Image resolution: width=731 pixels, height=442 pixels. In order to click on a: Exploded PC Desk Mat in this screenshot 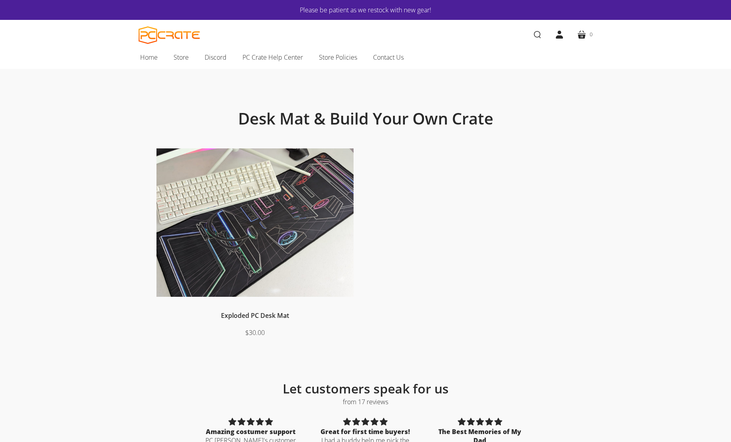, I will do `click(255, 316)`.